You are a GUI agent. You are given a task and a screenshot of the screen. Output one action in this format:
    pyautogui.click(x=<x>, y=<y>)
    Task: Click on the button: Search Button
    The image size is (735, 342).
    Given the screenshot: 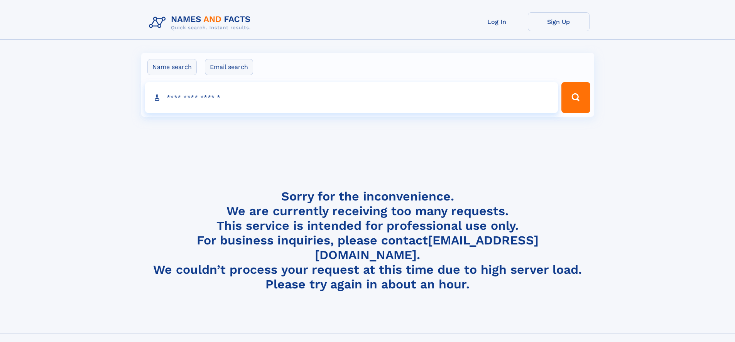 What is the action you would take?
    pyautogui.click(x=576, y=98)
    